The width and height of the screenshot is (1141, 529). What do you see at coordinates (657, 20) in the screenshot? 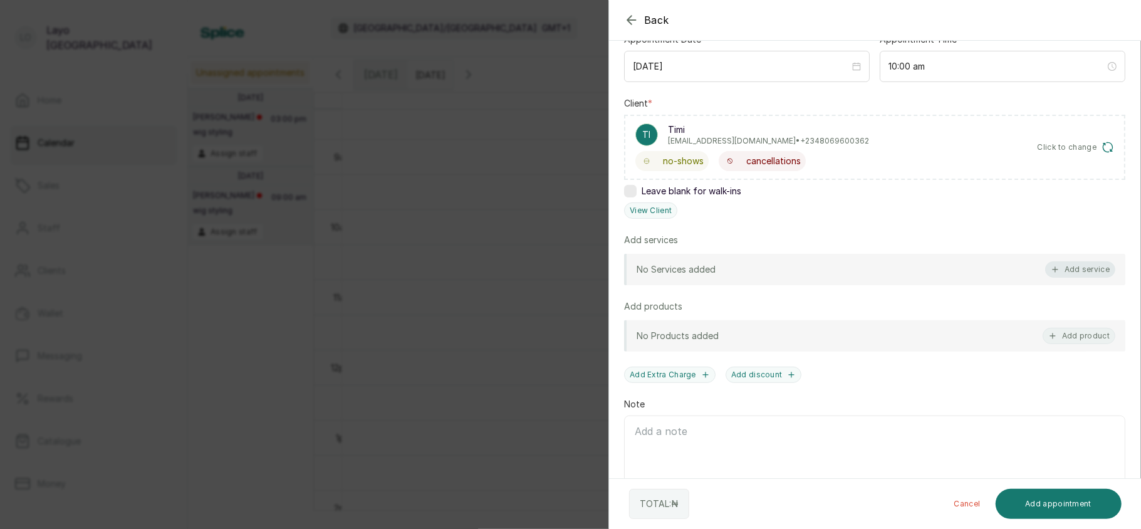
I see `span: Back` at bounding box center [657, 20].